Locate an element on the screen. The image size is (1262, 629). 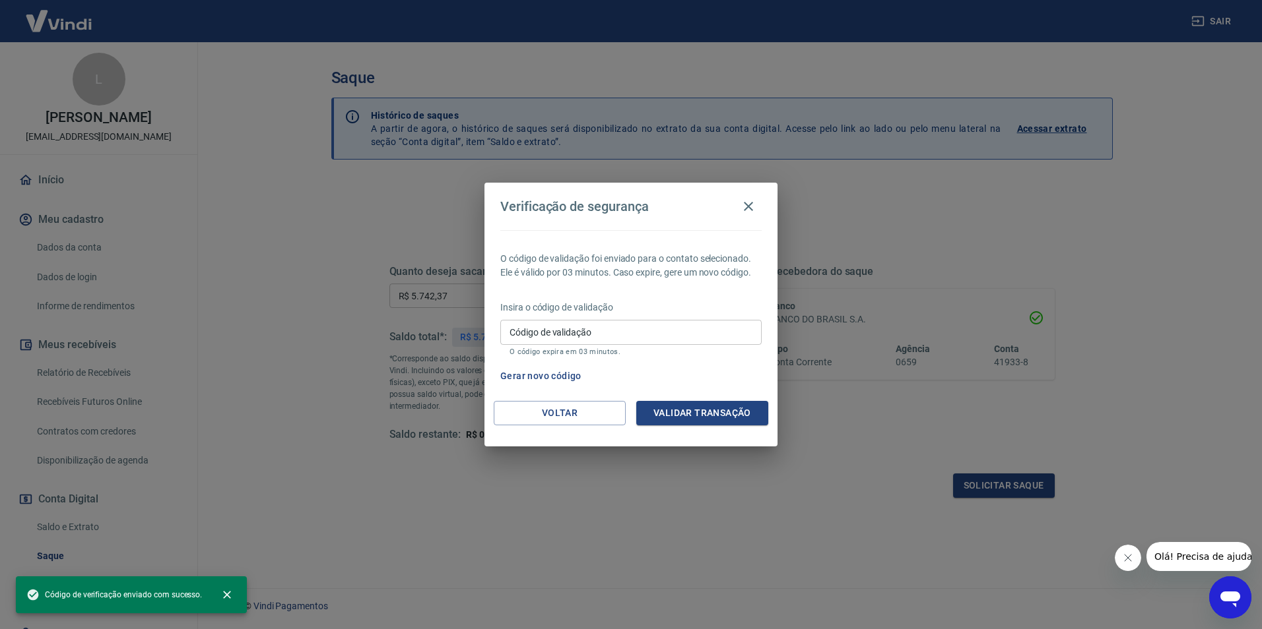
span: Olá! Precisa de ajuda? is located at coordinates (59, 15).